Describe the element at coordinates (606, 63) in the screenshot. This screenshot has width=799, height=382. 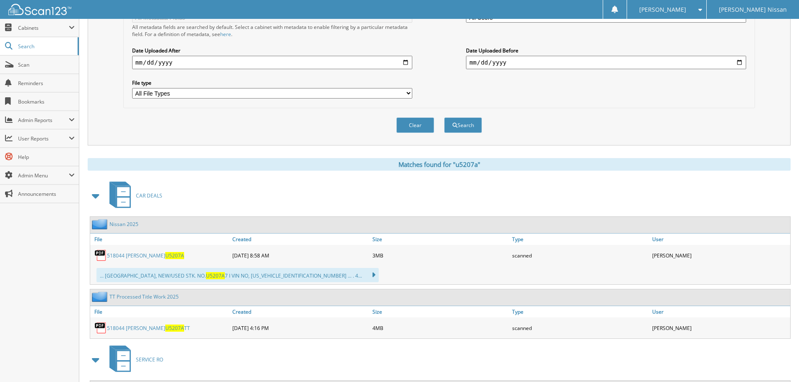
I see `input: end` at that location.